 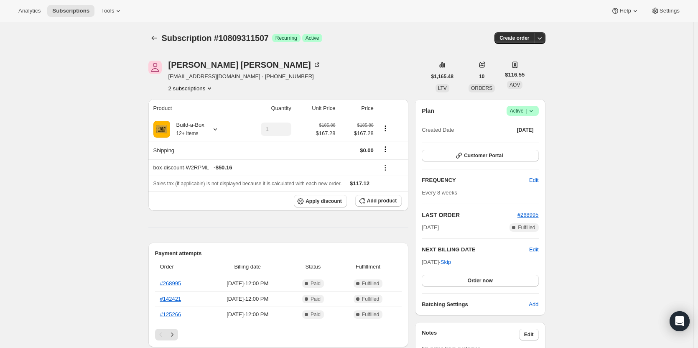 What do you see at coordinates (481, 76) in the screenshot?
I see `span: 10` at bounding box center [481, 76].